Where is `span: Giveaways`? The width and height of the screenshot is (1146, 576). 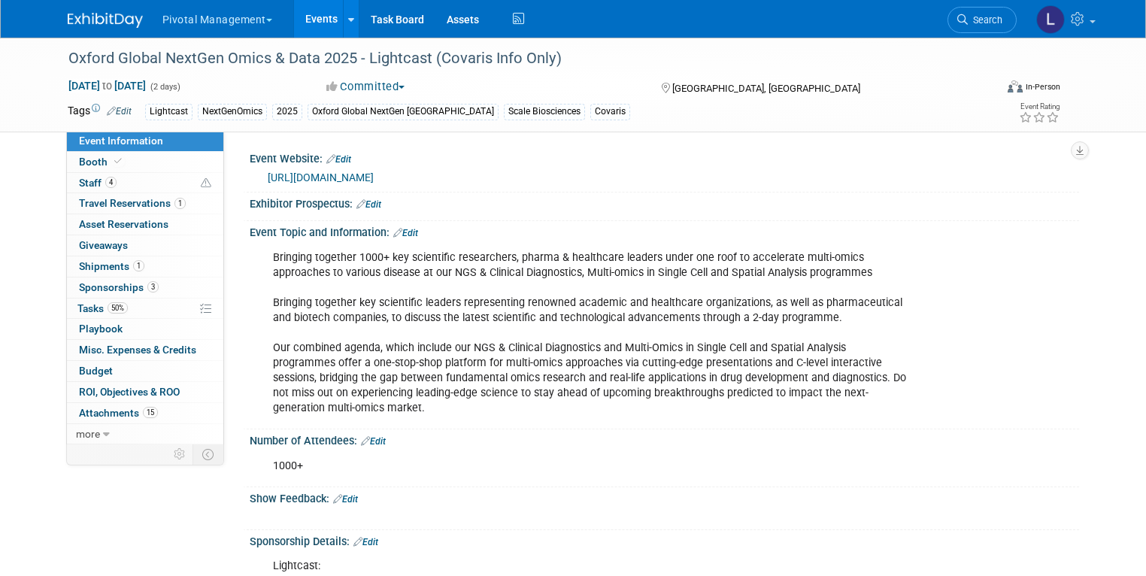 span: Giveaways is located at coordinates (103, 245).